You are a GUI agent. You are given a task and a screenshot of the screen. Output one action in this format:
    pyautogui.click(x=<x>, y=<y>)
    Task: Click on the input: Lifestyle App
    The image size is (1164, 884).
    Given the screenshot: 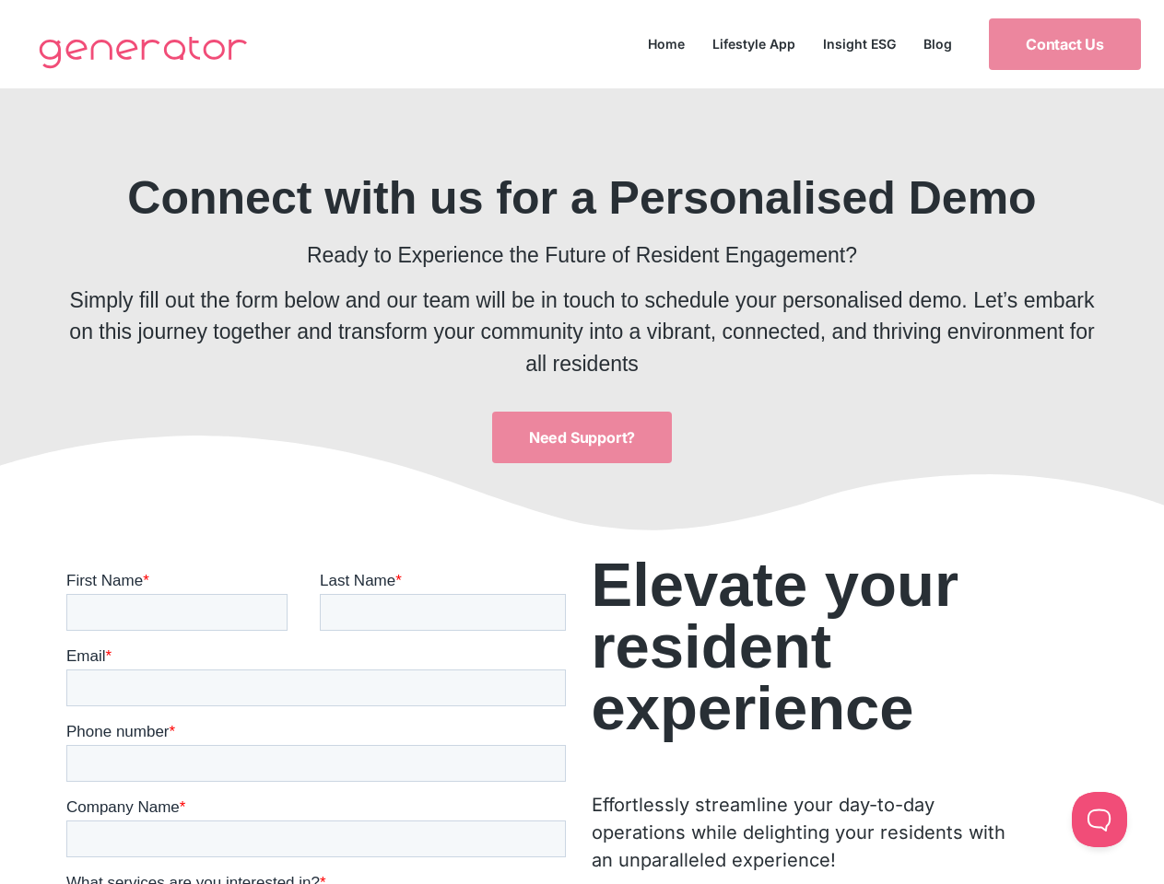 What is the action you would take?
    pyautogui.click(x=10, y=338)
    